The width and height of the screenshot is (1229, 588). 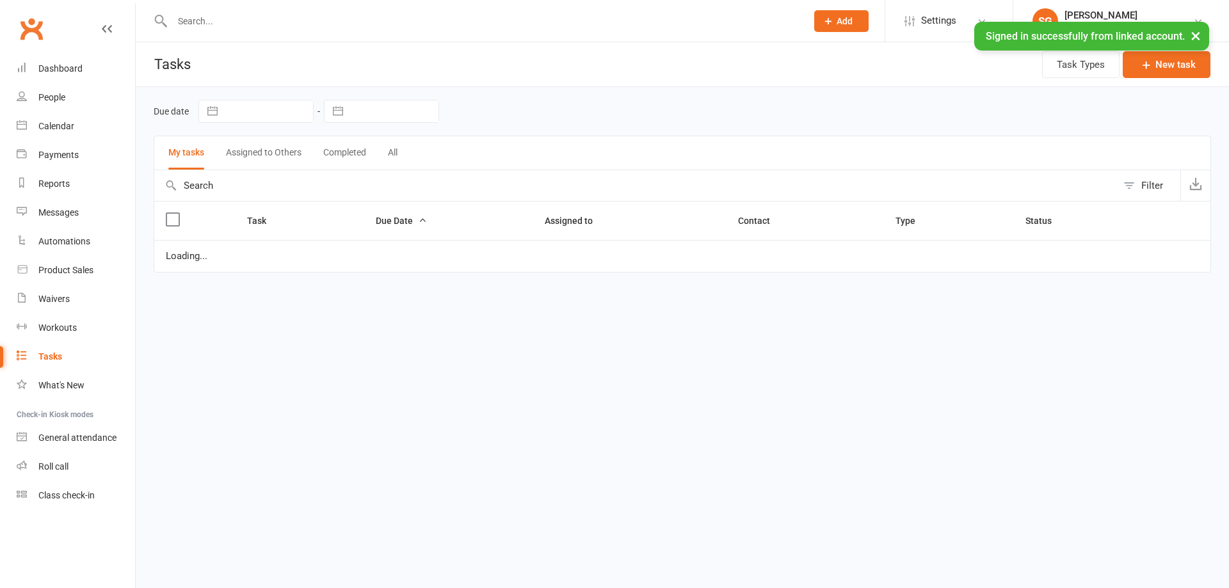 I want to click on button: New task, so click(x=1167, y=65).